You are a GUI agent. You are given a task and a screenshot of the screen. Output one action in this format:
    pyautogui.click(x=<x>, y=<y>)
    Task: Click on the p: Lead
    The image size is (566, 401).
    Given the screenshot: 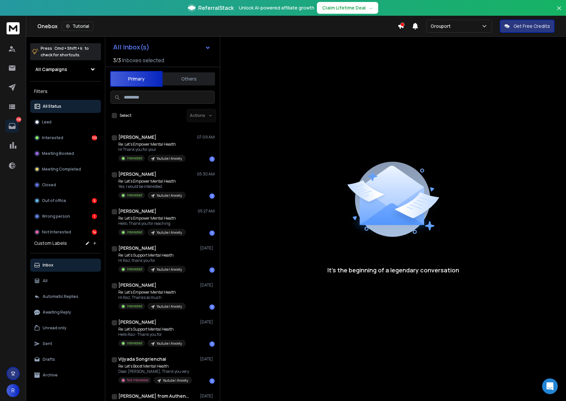 What is the action you would take?
    pyautogui.click(x=47, y=122)
    